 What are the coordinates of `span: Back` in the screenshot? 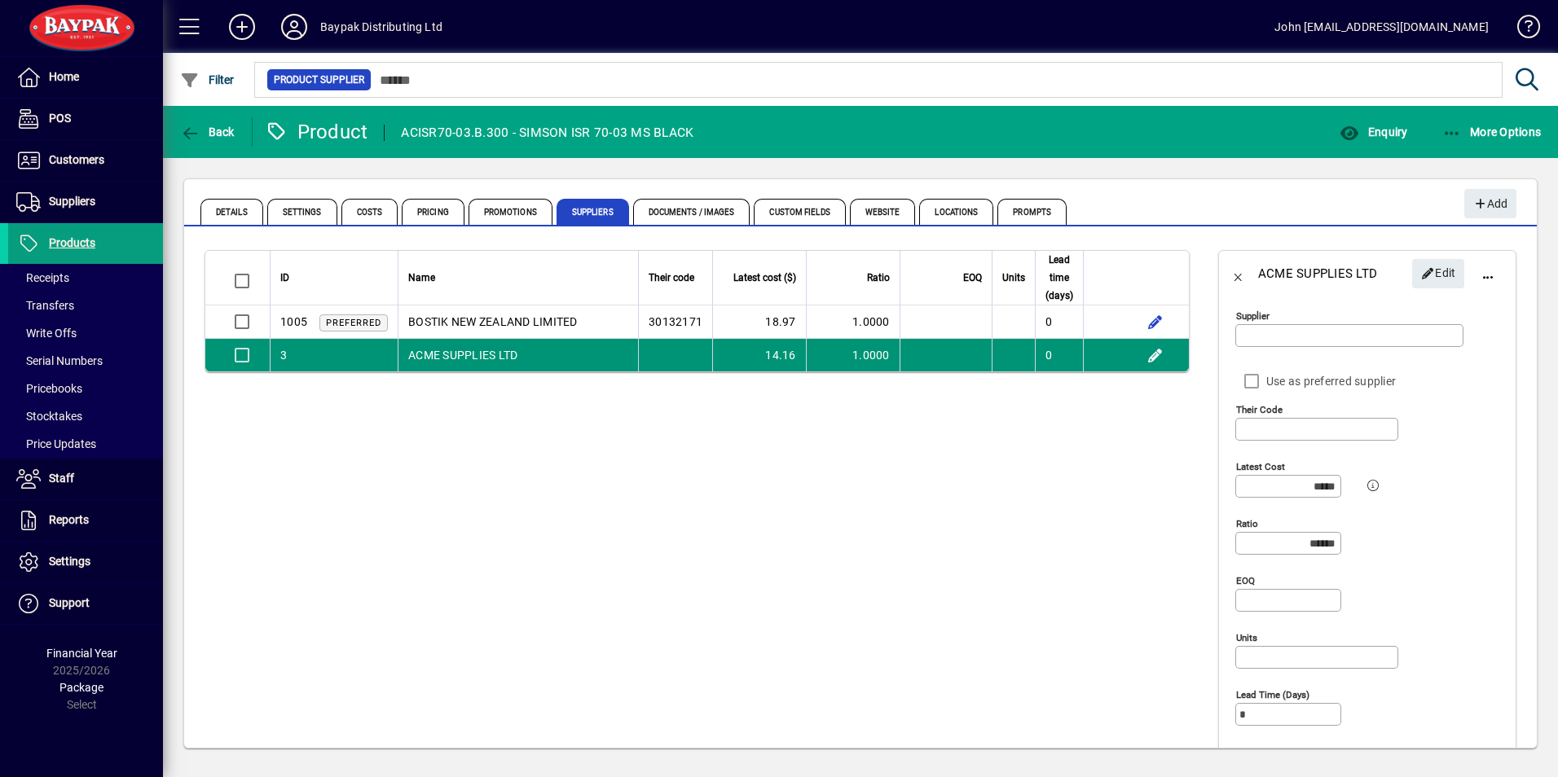 It's located at (207, 132).